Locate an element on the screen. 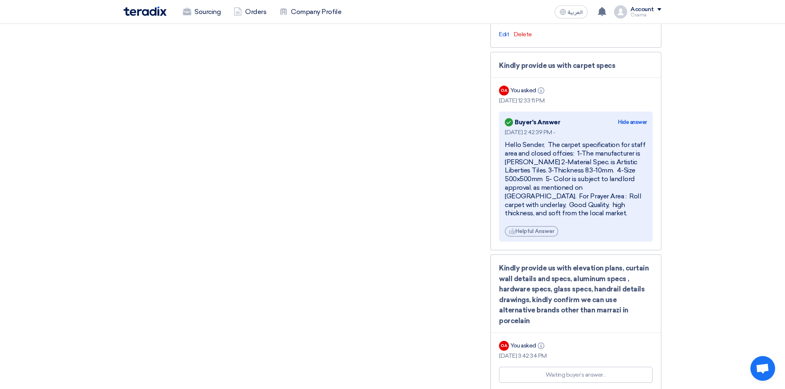  img: Teradix logo is located at coordinates (145, 11).